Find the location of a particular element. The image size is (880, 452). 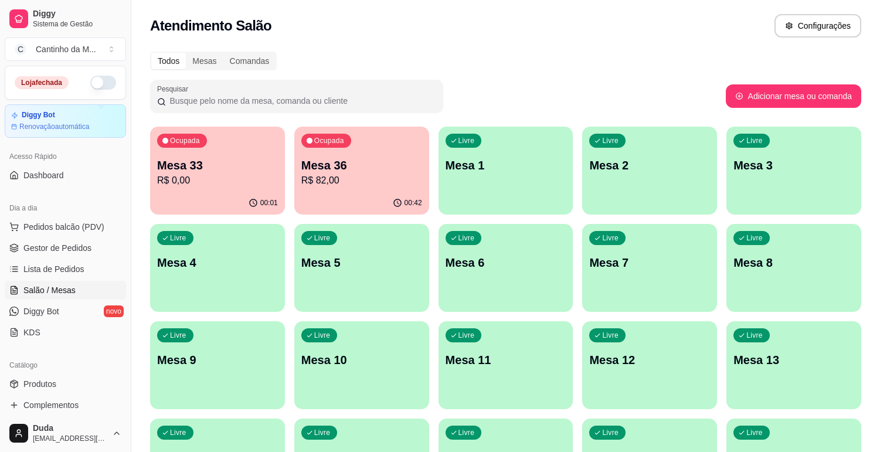

span: Sistema de Gestão is located at coordinates (77, 24).